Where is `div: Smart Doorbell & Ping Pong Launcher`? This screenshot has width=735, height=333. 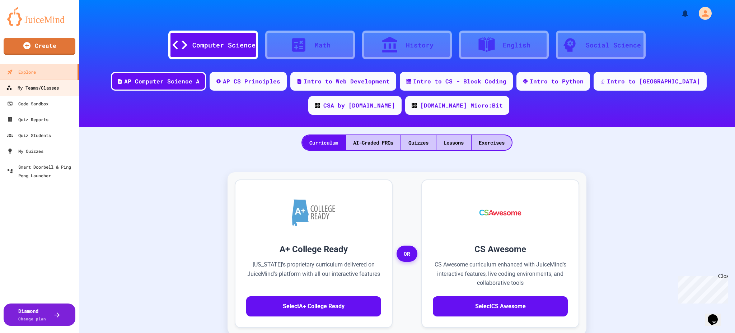 div: Smart Doorbell & Ping Pong Launcher is located at coordinates (42, 171).